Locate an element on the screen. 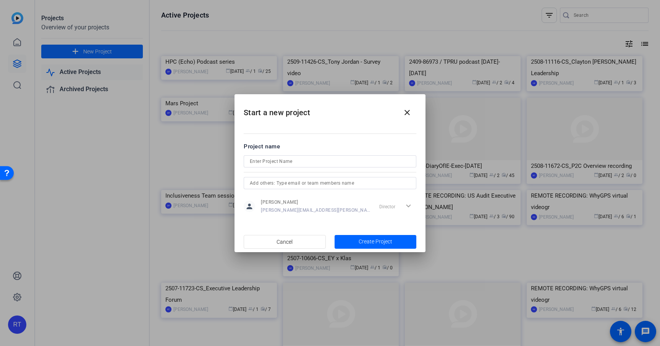  button: Cancel is located at coordinates (284, 242).